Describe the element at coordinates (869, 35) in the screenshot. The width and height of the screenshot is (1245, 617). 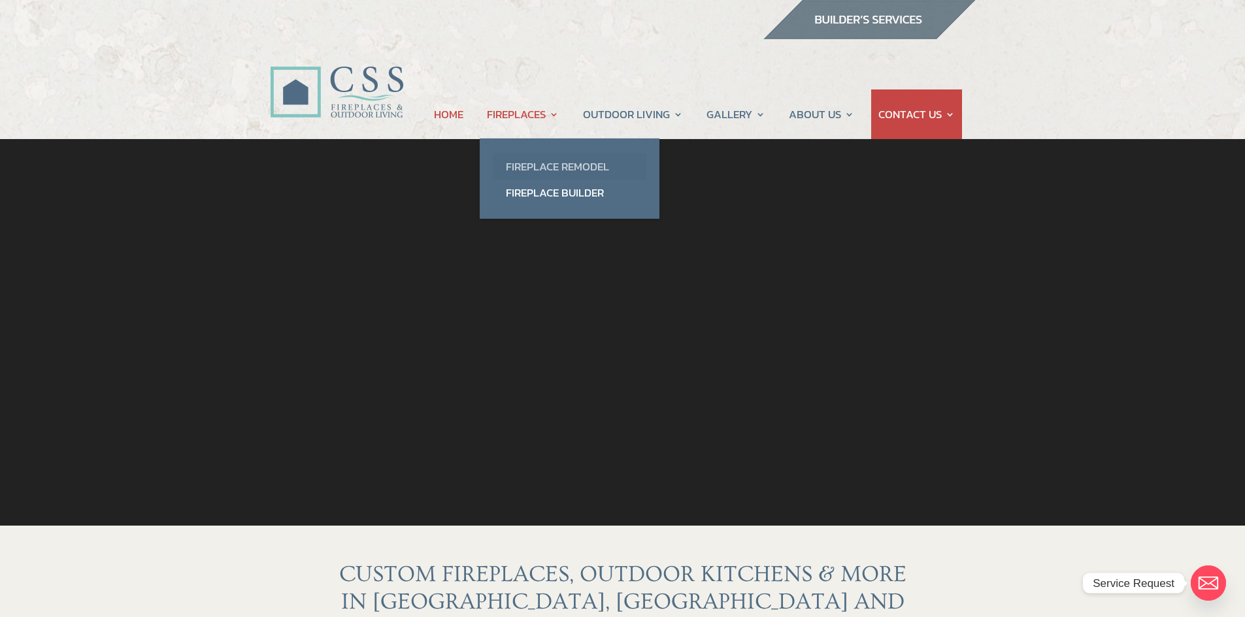
I see `a: builder services construction supply` at that location.